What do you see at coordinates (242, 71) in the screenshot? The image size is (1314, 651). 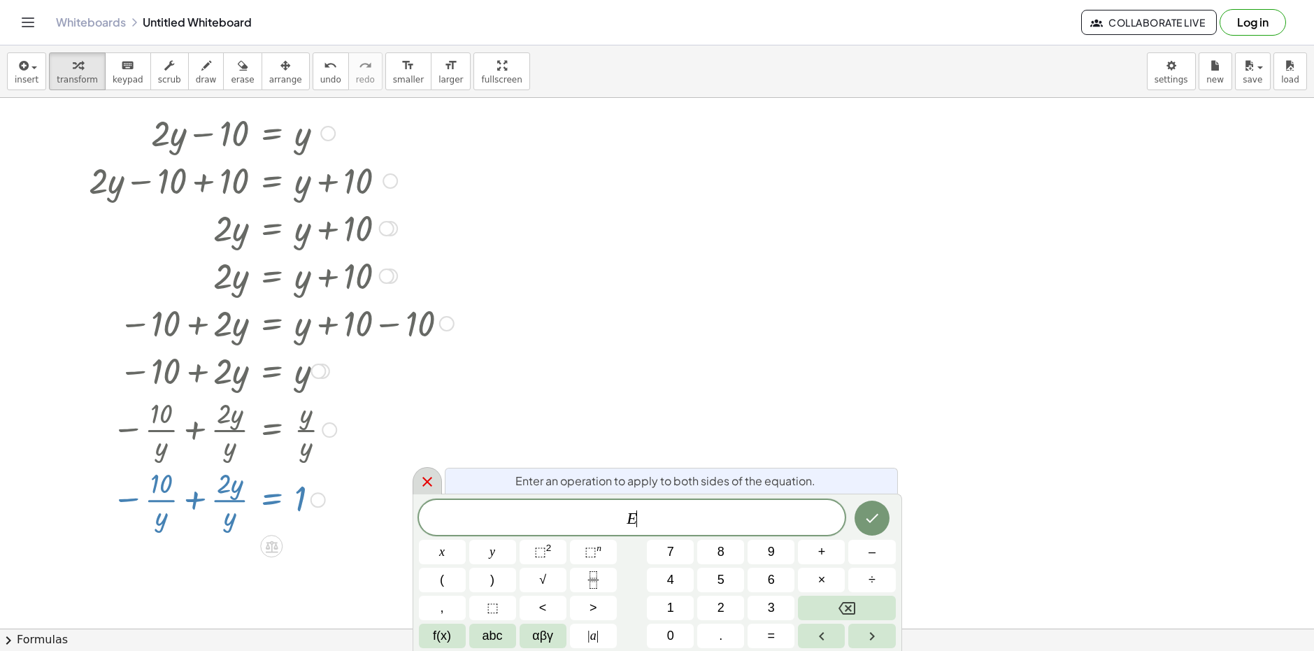 I see `button: erase` at bounding box center [242, 71].